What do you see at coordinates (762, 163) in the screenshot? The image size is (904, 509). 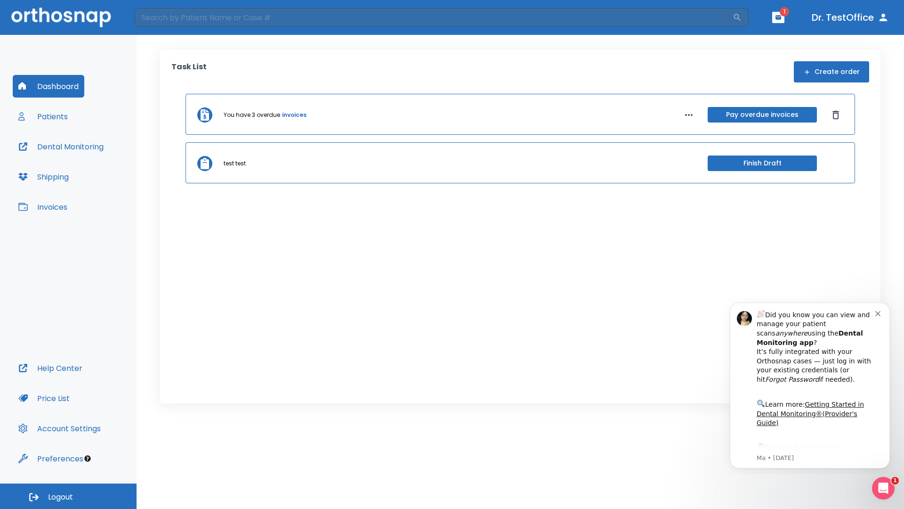 I see `button: Finish Draft` at bounding box center [762, 163].